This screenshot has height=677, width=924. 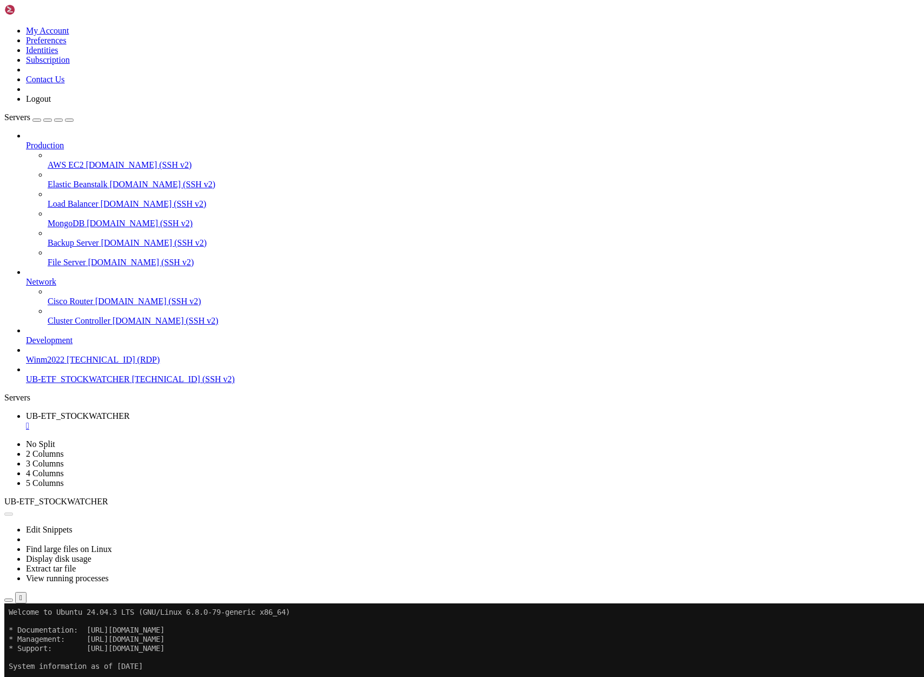 What do you see at coordinates (394, 90) in the screenshot?
I see `x-row: Usage of /: 20.3% of 76.45GB` at bounding box center [394, 90].